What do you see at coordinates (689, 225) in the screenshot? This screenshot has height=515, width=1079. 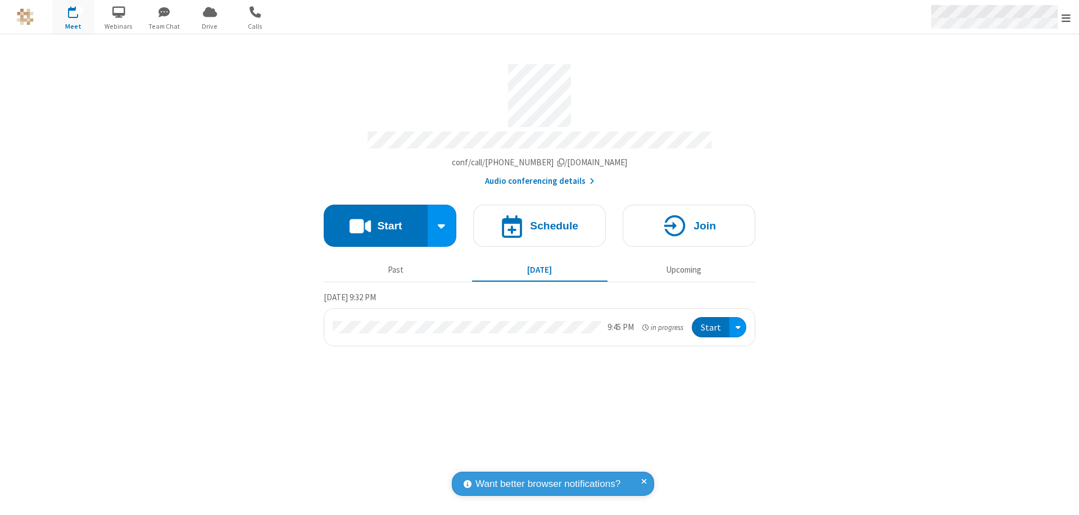 I see `button: Join` at bounding box center [689, 225].